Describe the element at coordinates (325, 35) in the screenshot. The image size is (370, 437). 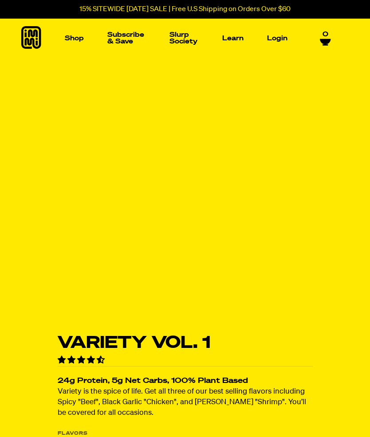
I see `span: 0` at that location.